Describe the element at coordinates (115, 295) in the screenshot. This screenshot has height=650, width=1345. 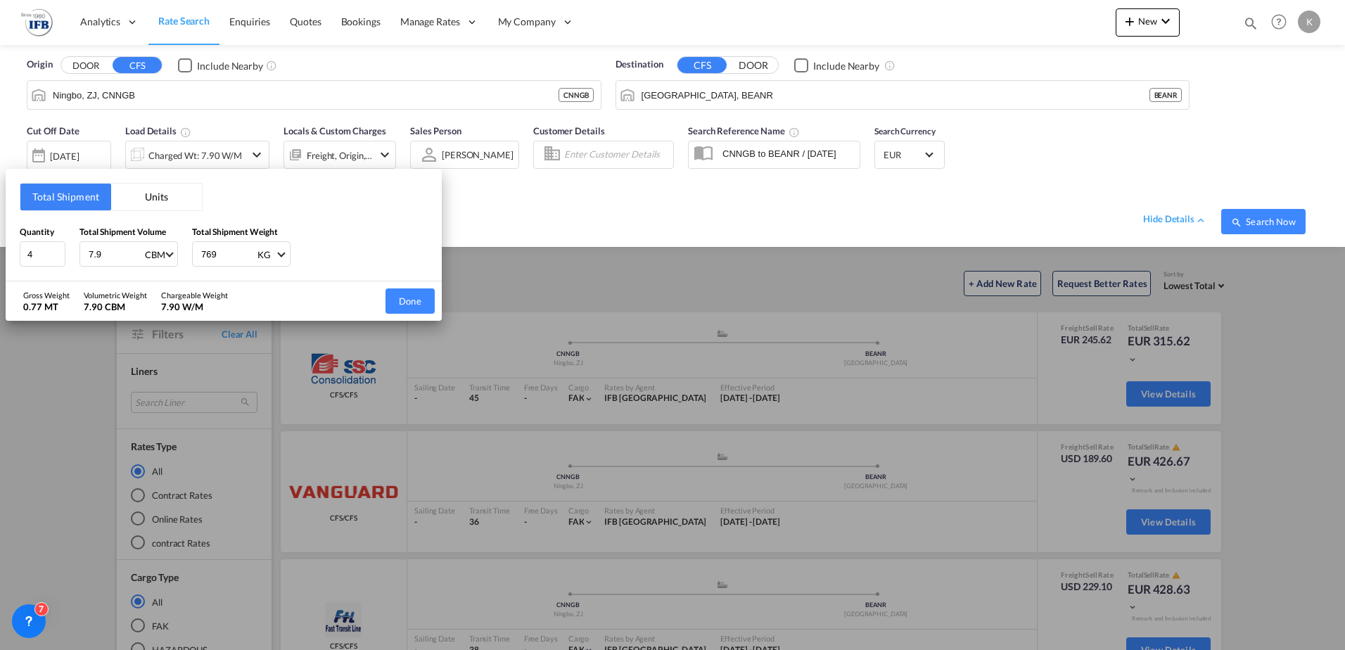
I see `div: Volumetric Weight` at that location.